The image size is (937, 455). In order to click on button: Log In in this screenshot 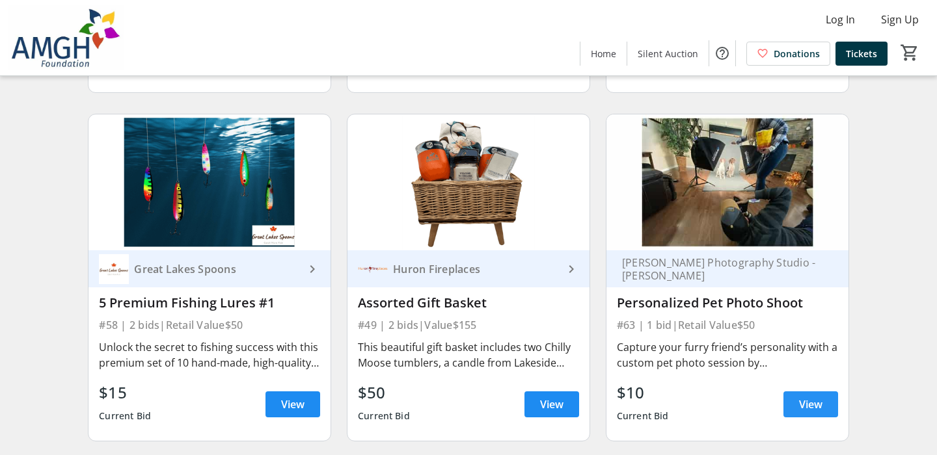, I will do `click(840, 20)`.